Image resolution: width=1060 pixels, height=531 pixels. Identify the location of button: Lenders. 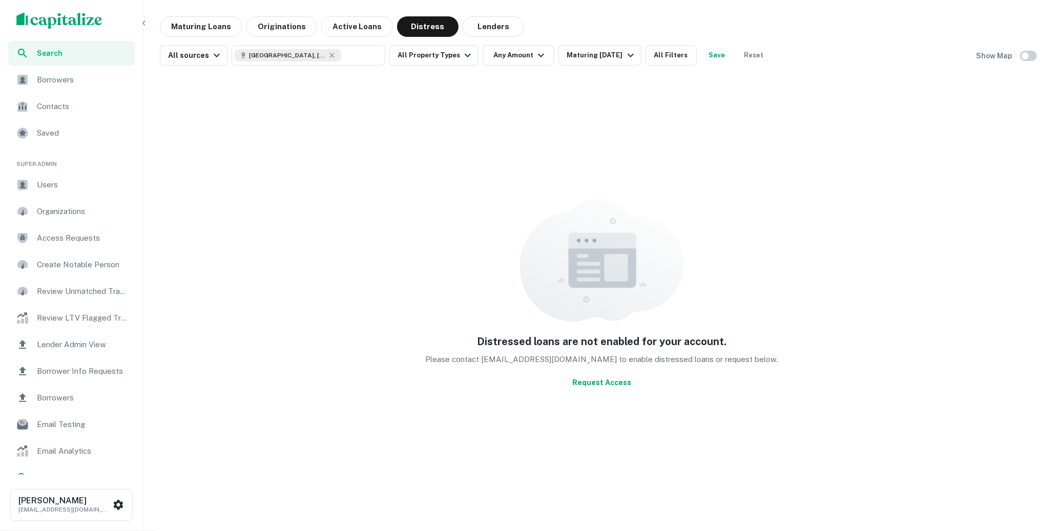
(493, 27).